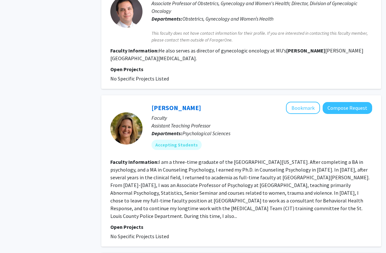 The height and width of the screenshot is (253, 386). Describe the element at coordinates (227, 19) in the screenshot. I see `span: Obstetrics, Gynecology and Women’s Health` at that location.